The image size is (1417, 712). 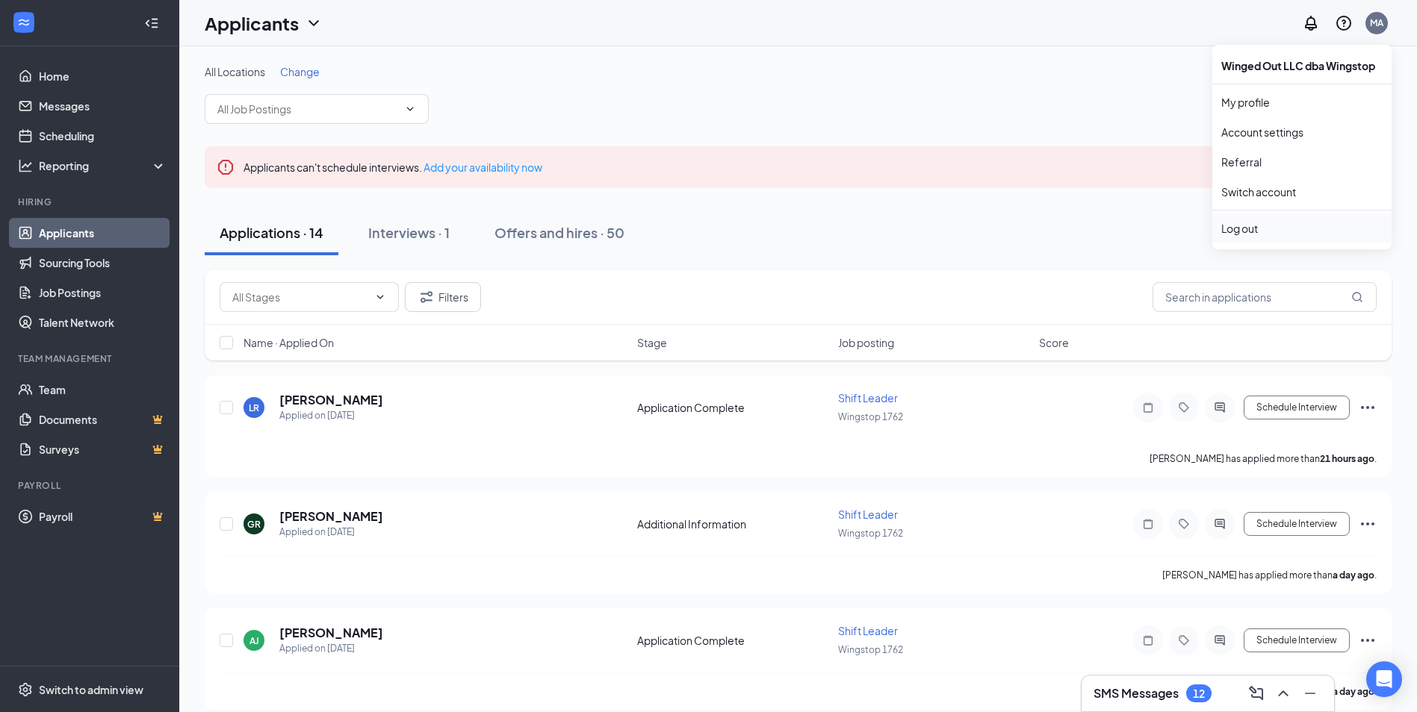 I want to click on b: 21 hours ago, so click(x=1347, y=459).